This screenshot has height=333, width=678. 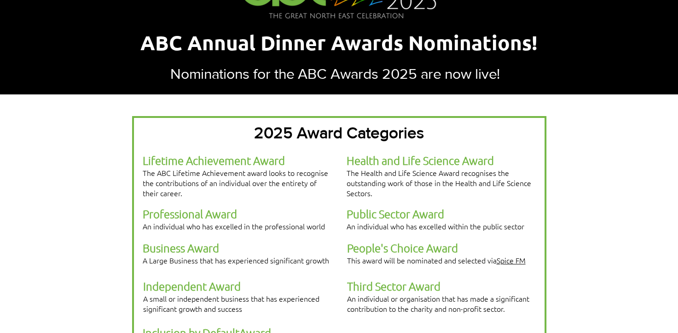 What do you see at coordinates (181, 248) in the screenshot?
I see `span: Business Award` at bounding box center [181, 248].